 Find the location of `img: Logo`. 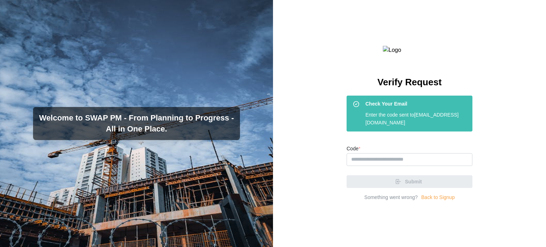

img: Logo is located at coordinates (409, 50).